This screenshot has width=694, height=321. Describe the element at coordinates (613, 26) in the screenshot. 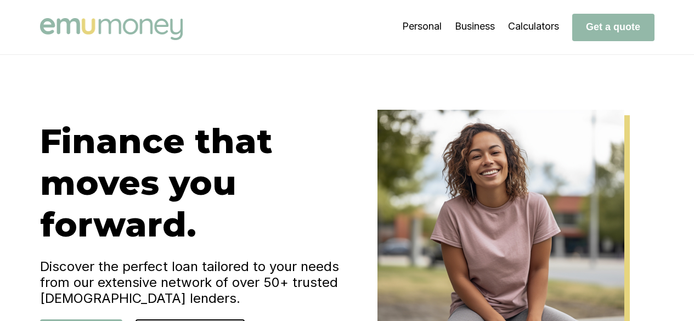

I see `a: Get a quote` at that location.